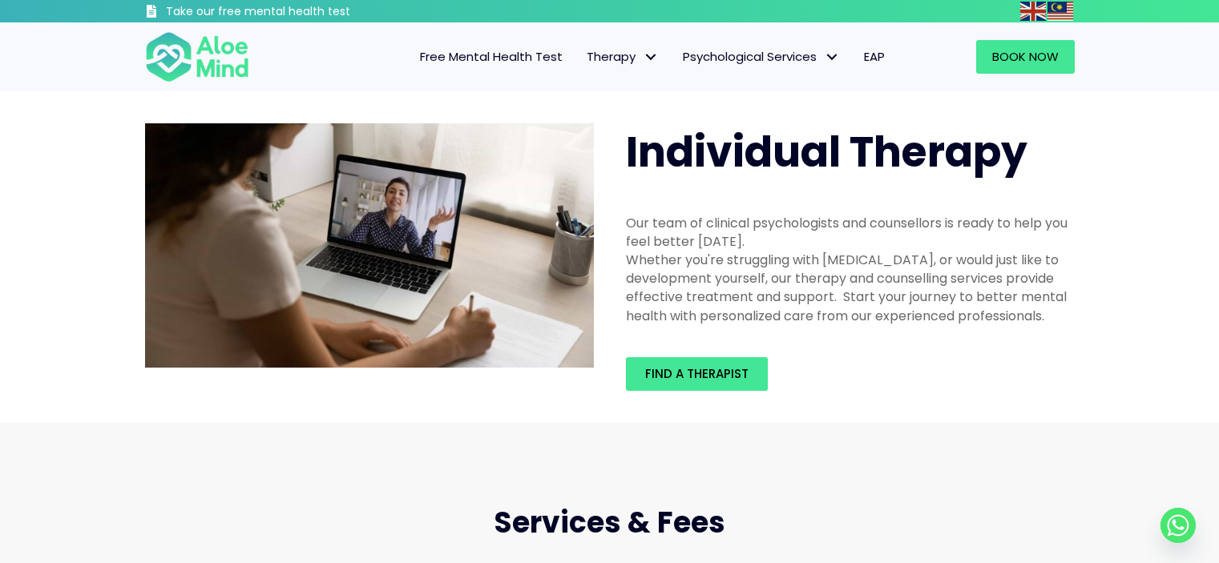  Describe the element at coordinates (874, 56) in the screenshot. I see `span: EAP` at that location.